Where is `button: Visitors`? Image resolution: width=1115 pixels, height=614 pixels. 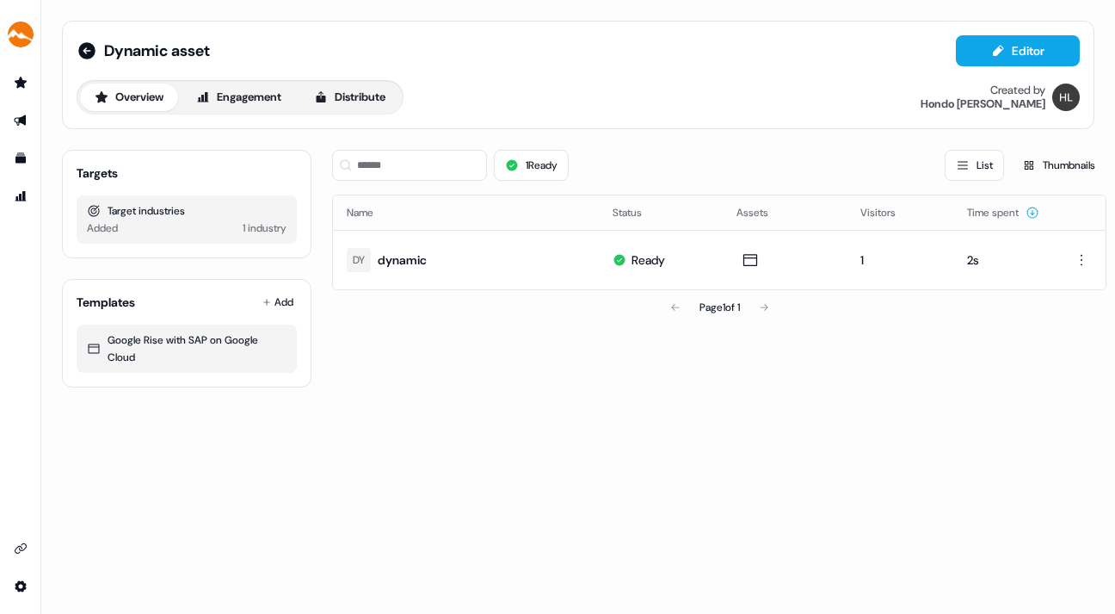
button: Visitors is located at coordinates (888, 213).